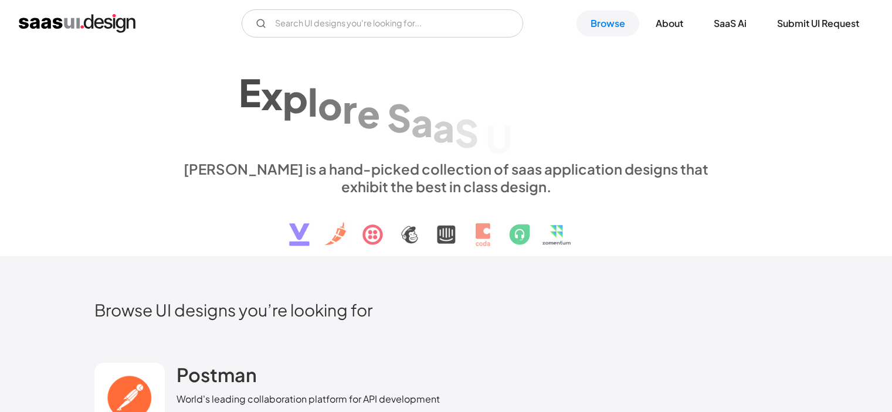  Describe the element at coordinates (446, 226) in the screenshot. I see `img: text, icon, saas logo` at that location.